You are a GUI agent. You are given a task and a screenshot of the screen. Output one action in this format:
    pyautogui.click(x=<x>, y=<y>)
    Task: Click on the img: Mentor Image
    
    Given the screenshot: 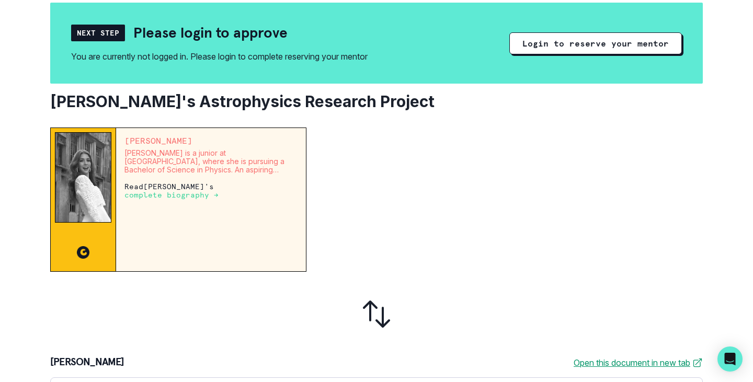 What is the action you would take?
    pyautogui.click(x=83, y=177)
    